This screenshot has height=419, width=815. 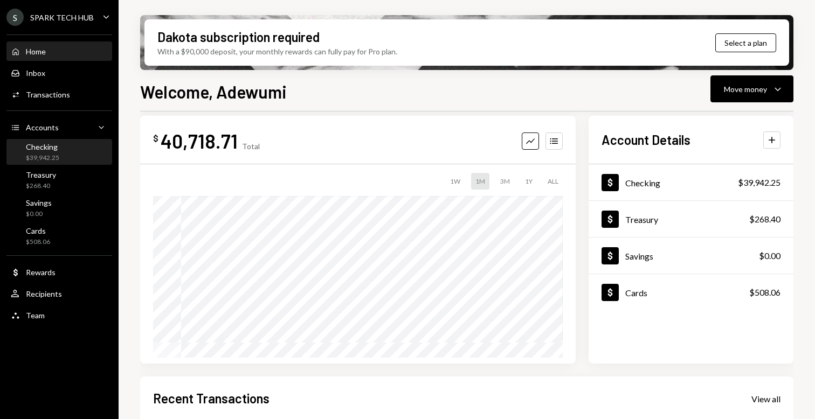 What do you see at coordinates (213, 92) in the screenshot?
I see `h1: Welcome, Adewumi` at bounding box center [213, 92].